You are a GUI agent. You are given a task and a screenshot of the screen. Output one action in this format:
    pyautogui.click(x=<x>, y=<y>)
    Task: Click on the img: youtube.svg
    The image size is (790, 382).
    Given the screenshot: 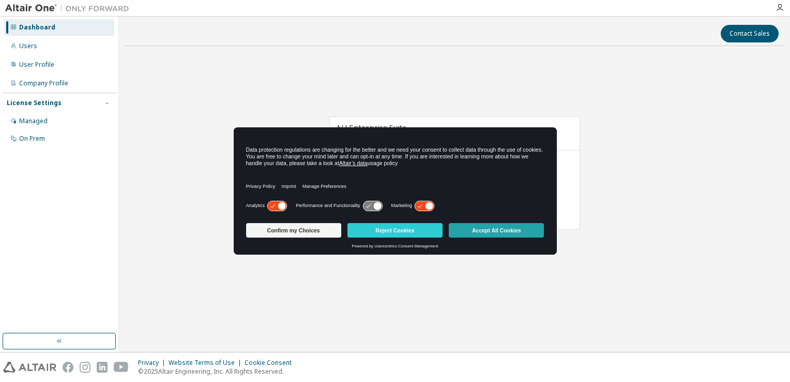 What is the action you would take?
    pyautogui.click(x=121, y=367)
    